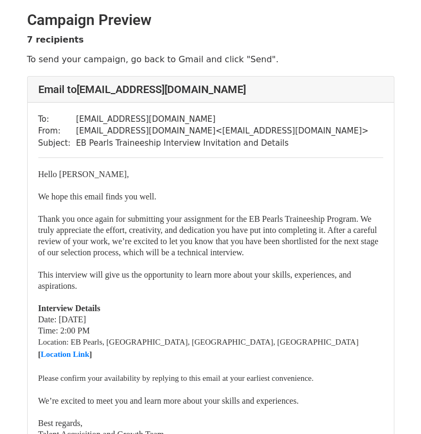  What do you see at coordinates (55, 39) in the screenshot?
I see `strong: 7 recipients` at bounding box center [55, 39].